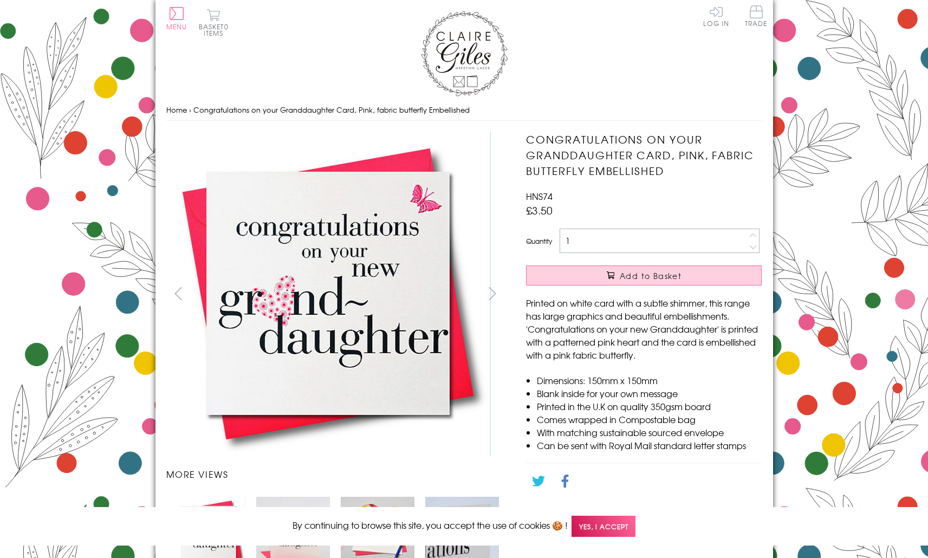 The width and height of the screenshot is (928, 558). What do you see at coordinates (649, 380) in the screenshot?
I see `li: Dimensions: 150mm x 150mm` at bounding box center [649, 380].